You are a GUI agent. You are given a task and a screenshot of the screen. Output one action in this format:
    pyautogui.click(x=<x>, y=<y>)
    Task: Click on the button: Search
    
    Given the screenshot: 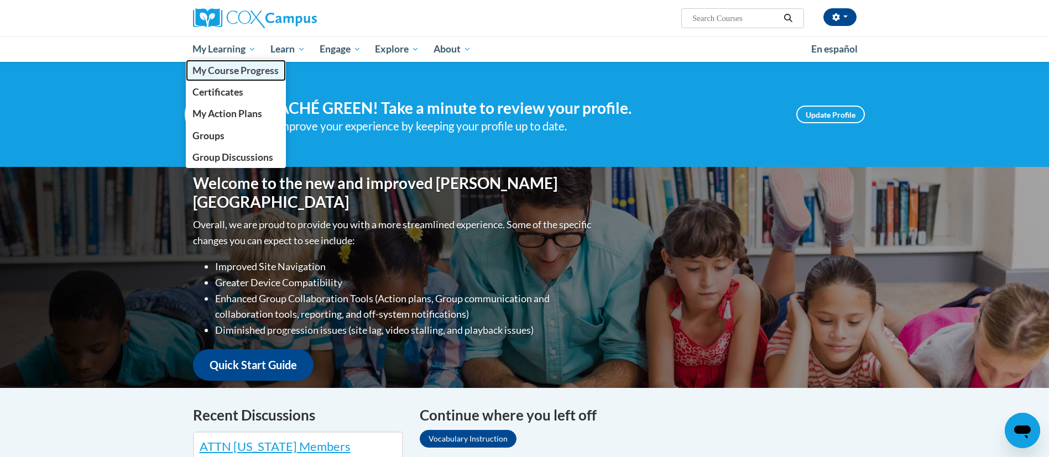 What is the action you would take?
    pyautogui.click(x=788, y=18)
    